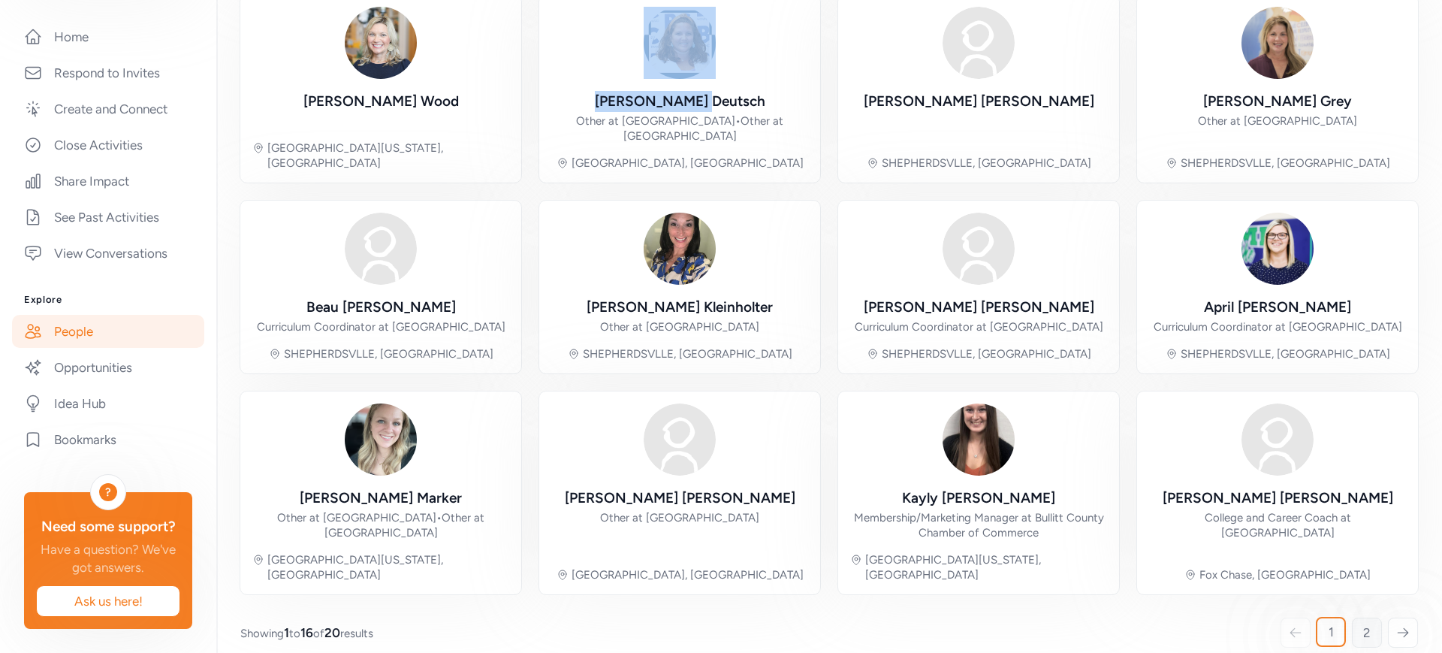 The image size is (1442, 653). What do you see at coordinates (108, 181) in the screenshot?
I see `a: Share Impact` at bounding box center [108, 181].